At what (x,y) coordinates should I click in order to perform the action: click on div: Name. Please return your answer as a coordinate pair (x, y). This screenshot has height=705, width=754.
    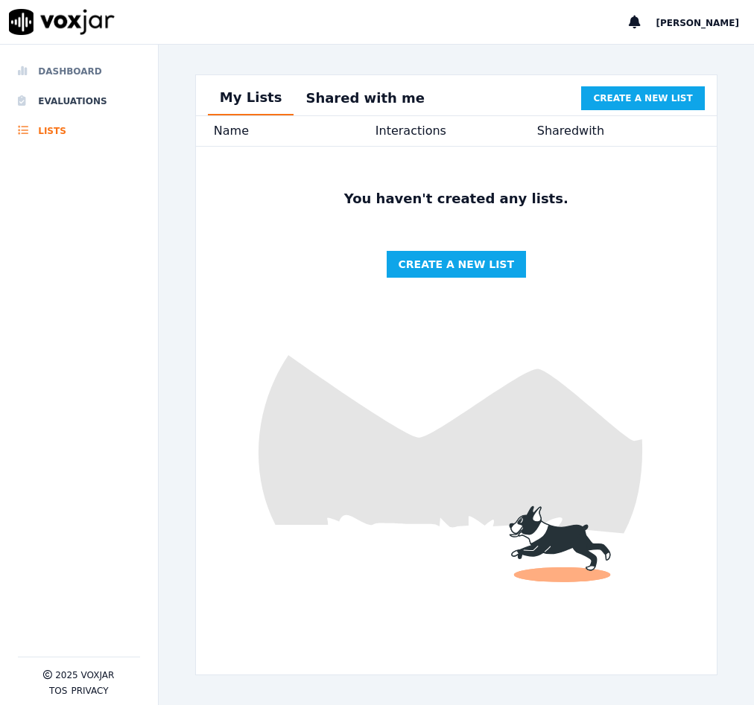
    Looking at the image, I should click on (294, 131).